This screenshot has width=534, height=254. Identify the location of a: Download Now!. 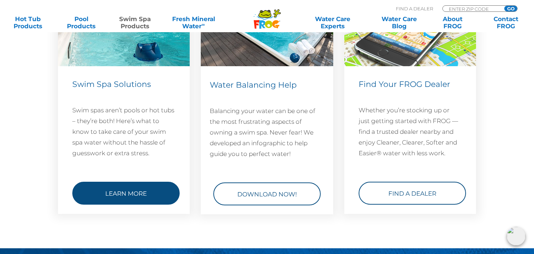
(267, 194).